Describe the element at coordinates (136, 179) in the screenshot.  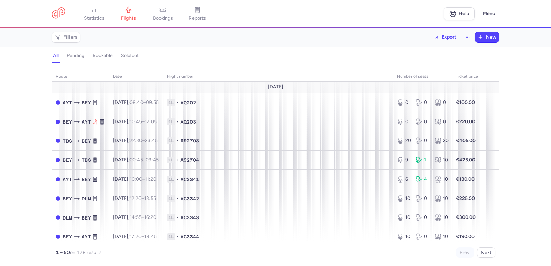
I see `time: 10:00` at that location.